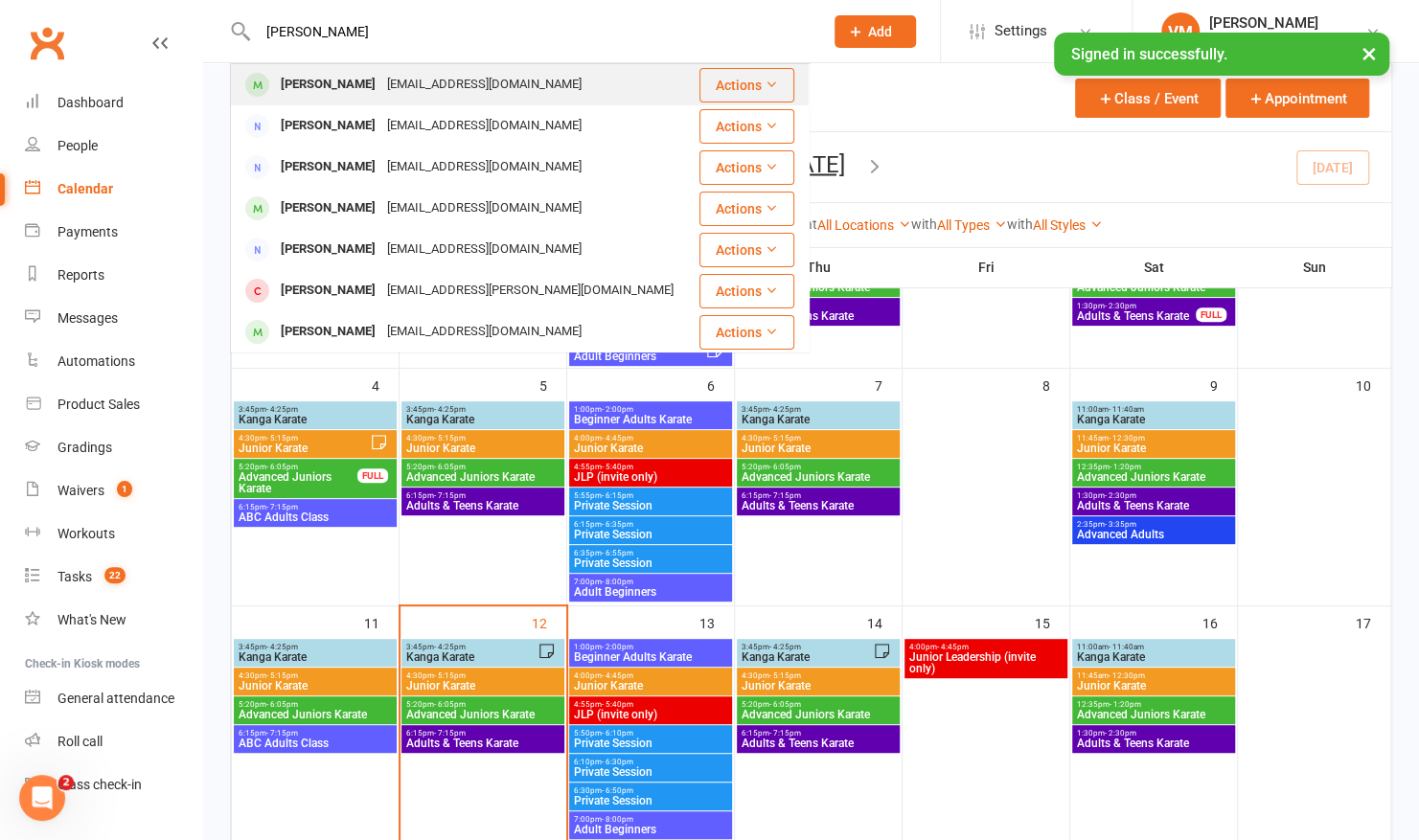 This screenshot has width=1419, height=840. Describe the element at coordinates (650, 506) in the screenshot. I see `span: Private Session` at that location.